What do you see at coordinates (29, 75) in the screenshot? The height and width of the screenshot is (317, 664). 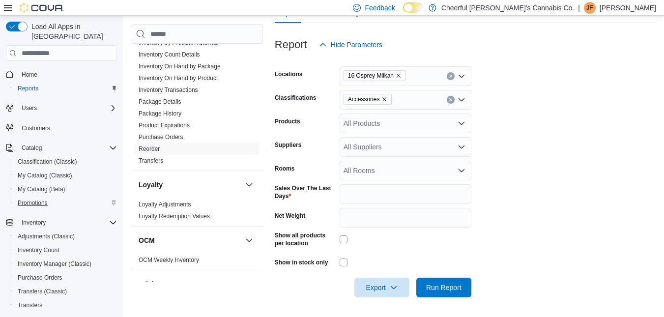 I see `a: Home` at bounding box center [29, 75].